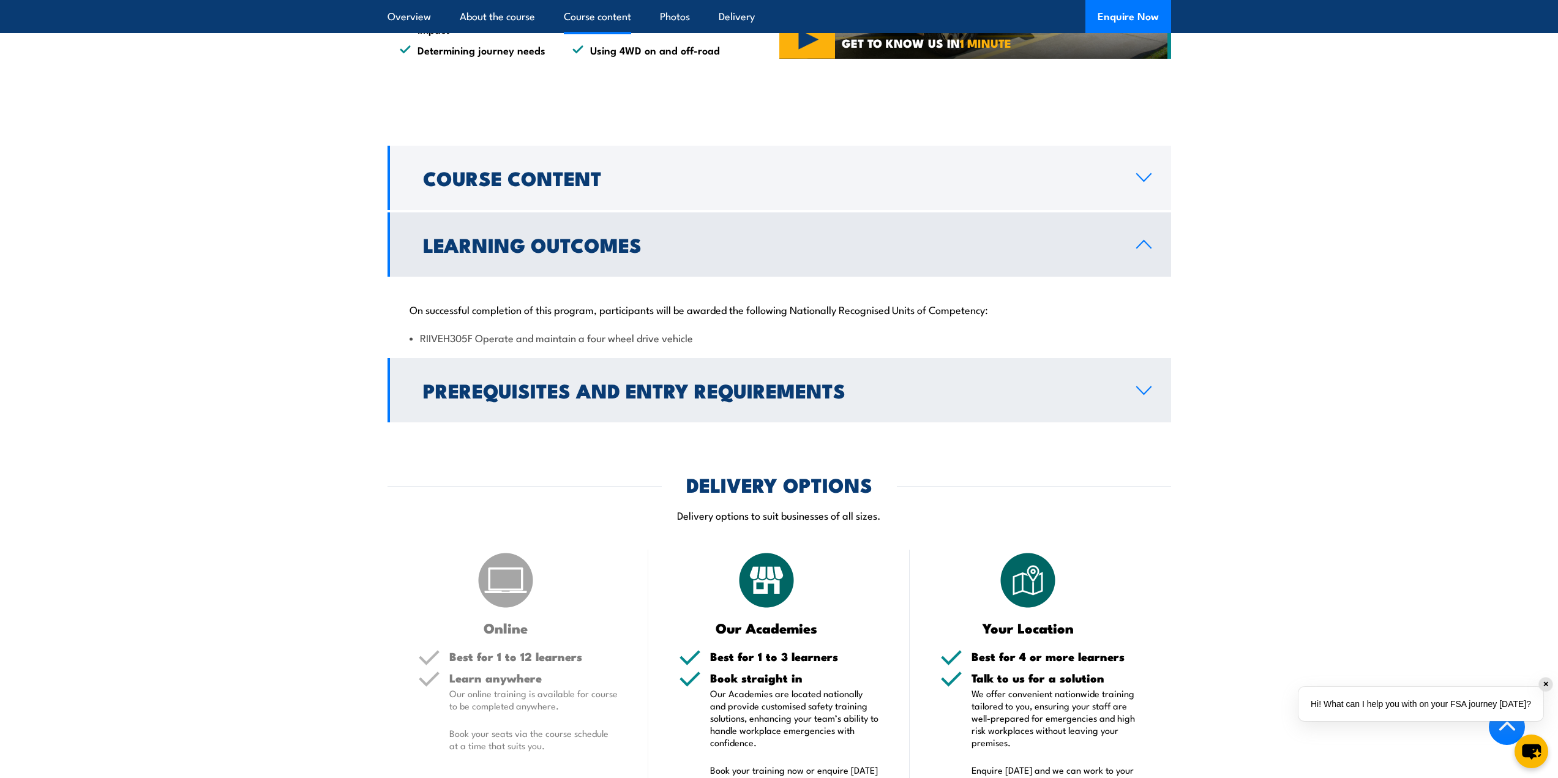 This screenshot has width=1558, height=778. Describe the element at coordinates (779, 484) in the screenshot. I see `h2: DELIVERY OPTIONS` at that location.